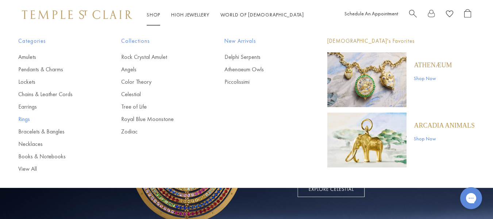 Image resolution: width=493 pixels, height=219 pixels. What do you see at coordinates (55, 144) in the screenshot?
I see `a: Necklaces` at bounding box center [55, 144].